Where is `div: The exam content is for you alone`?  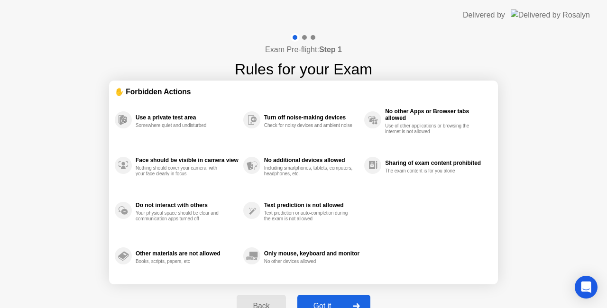
div: The exam content is for you alone is located at coordinates (430, 171).